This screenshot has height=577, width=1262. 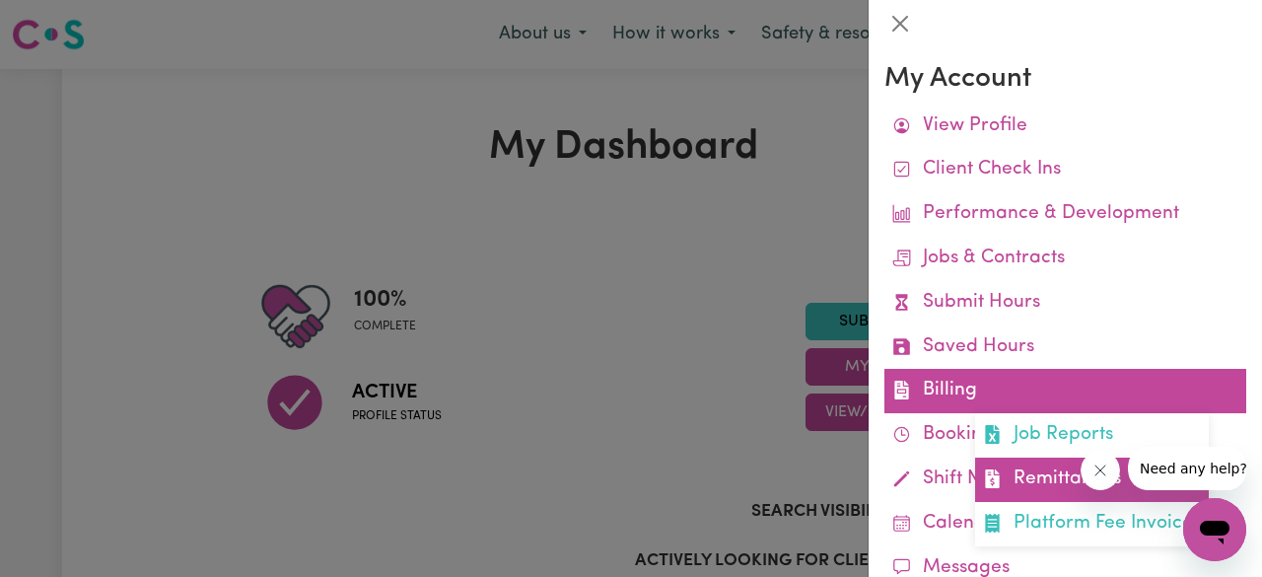 What do you see at coordinates (1065, 258) in the screenshot?
I see `a: Jobs & Contracts` at bounding box center [1065, 258].